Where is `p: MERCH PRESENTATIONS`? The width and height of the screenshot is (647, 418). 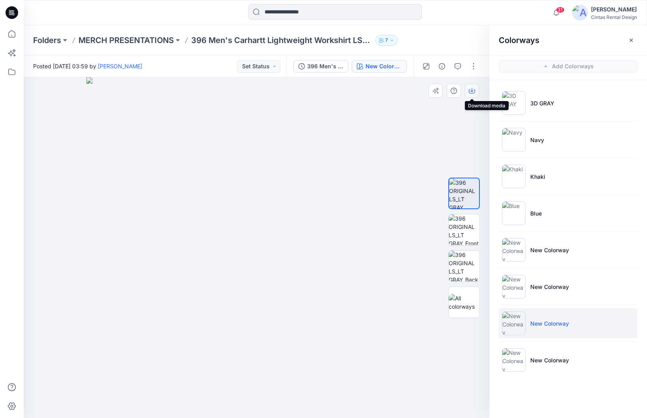 p: MERCH PRESENTATIONS is located at coordinates (126, 40).